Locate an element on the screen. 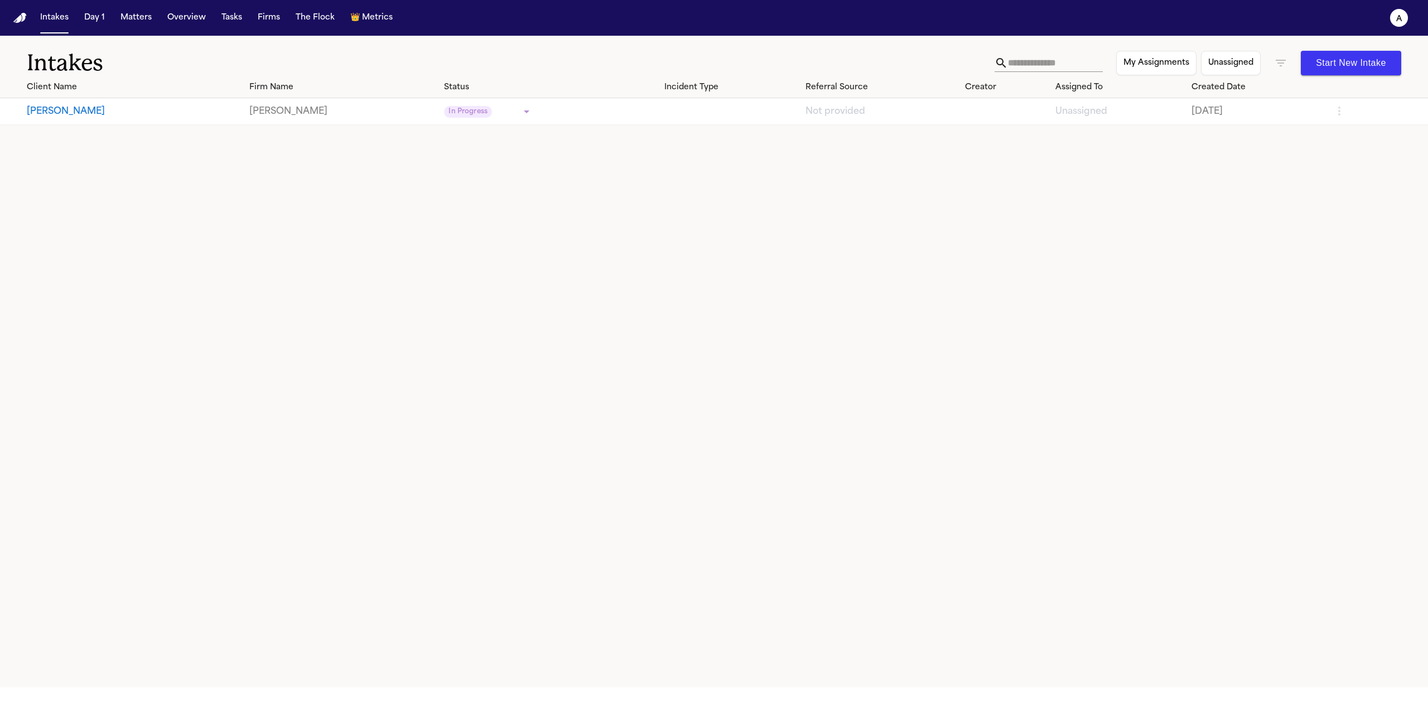  button: Overview is located at coordinates (186, 18).